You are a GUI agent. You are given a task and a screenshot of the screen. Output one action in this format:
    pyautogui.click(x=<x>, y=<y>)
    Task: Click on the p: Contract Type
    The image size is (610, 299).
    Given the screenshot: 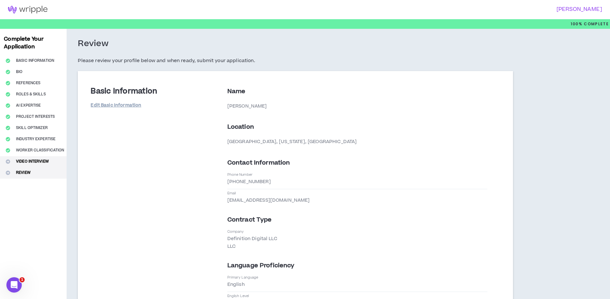 What is the action you would take?
    pyautogui.click(x=358, y=220)
    